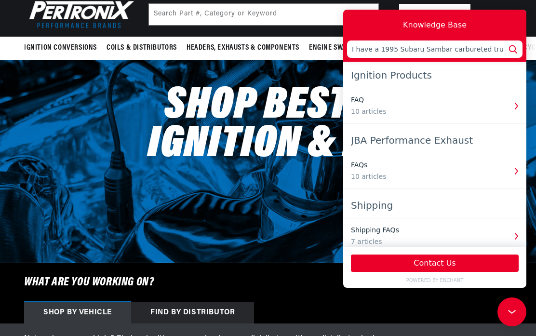 The image size is (536, 336). I want to click on summary: Ignition Conversions, so click(63, 48).